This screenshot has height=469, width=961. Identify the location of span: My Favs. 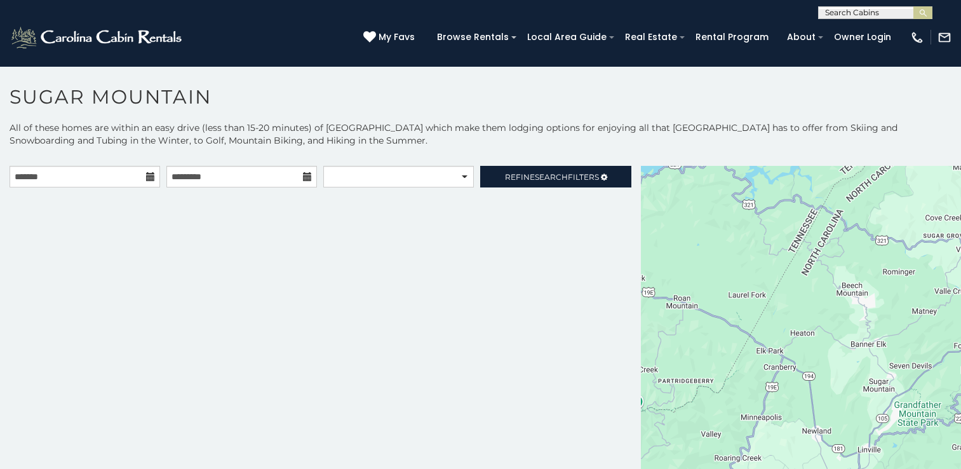
(396, 37).